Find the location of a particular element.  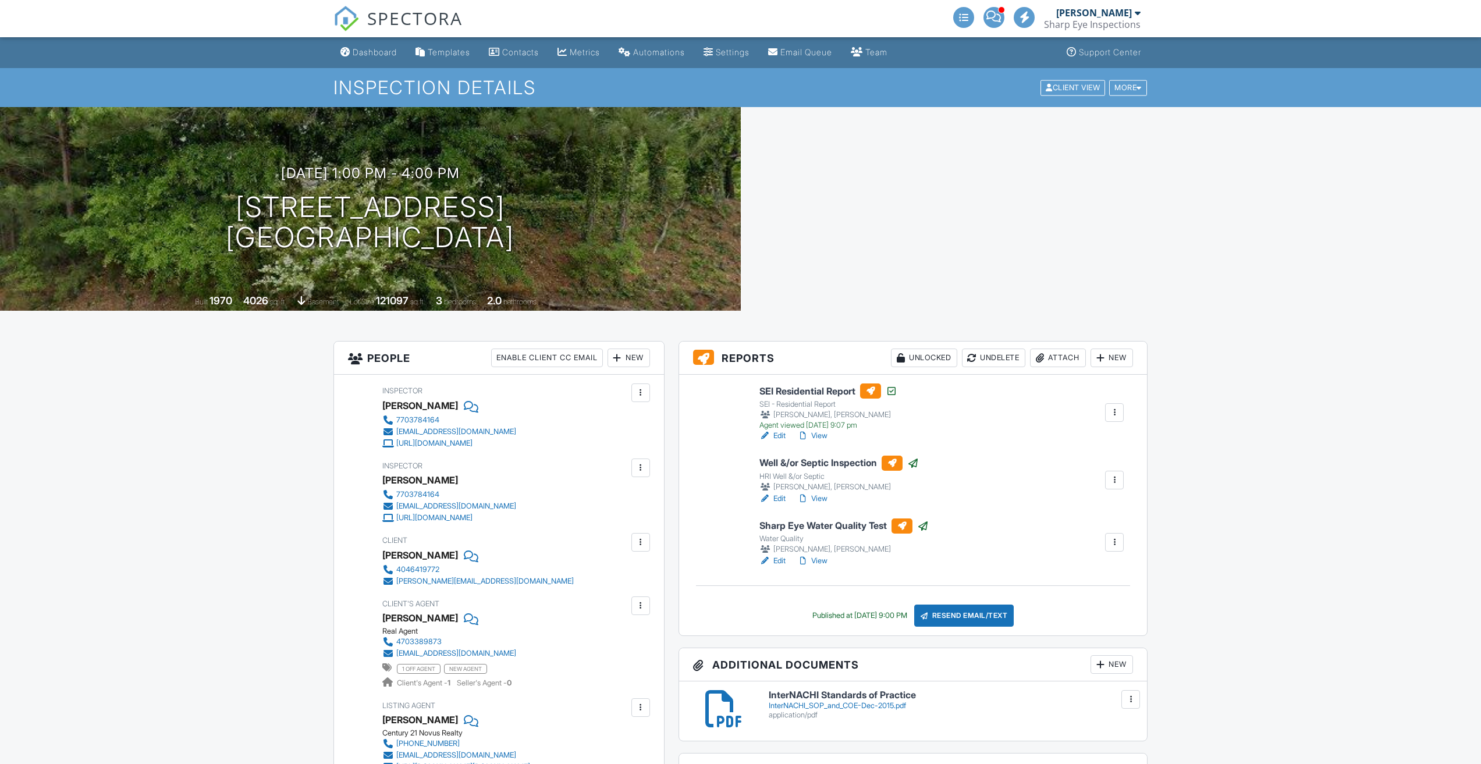

h6: Sharp Eye Water Quality Test is located at coordinates (844, 526).